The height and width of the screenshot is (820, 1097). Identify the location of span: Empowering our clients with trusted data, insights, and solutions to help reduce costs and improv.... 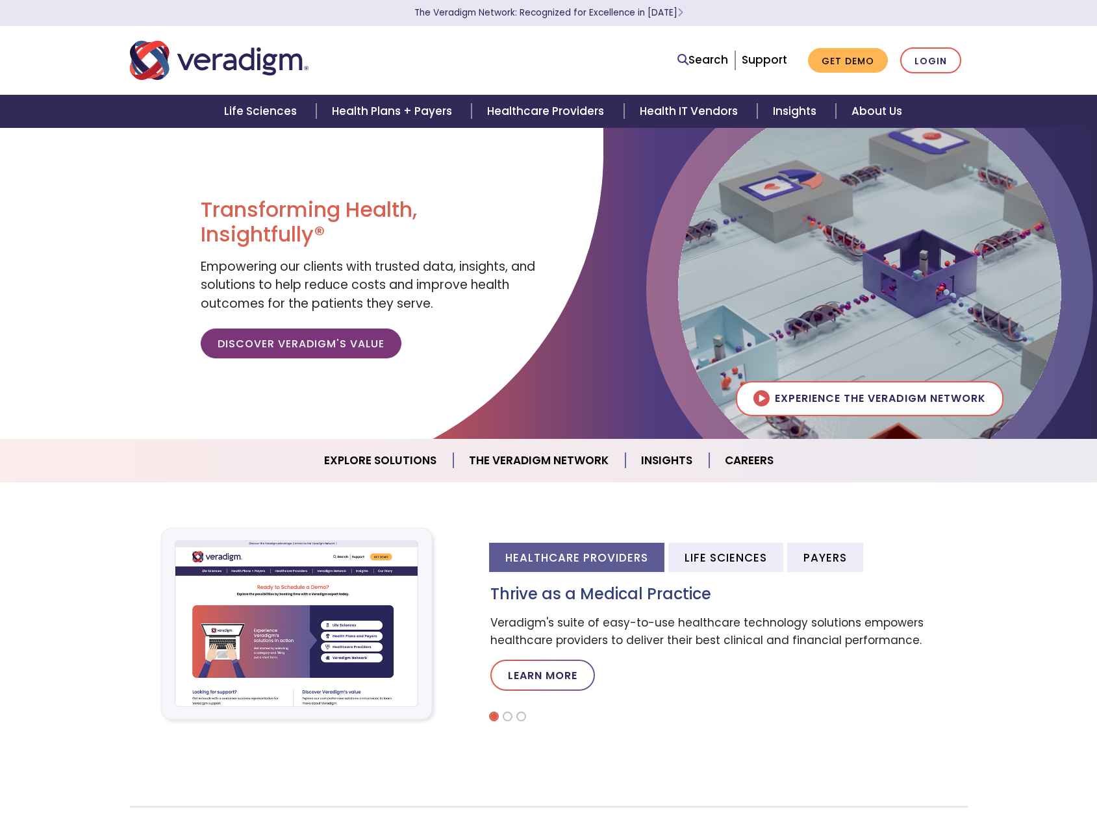
(368, 285).